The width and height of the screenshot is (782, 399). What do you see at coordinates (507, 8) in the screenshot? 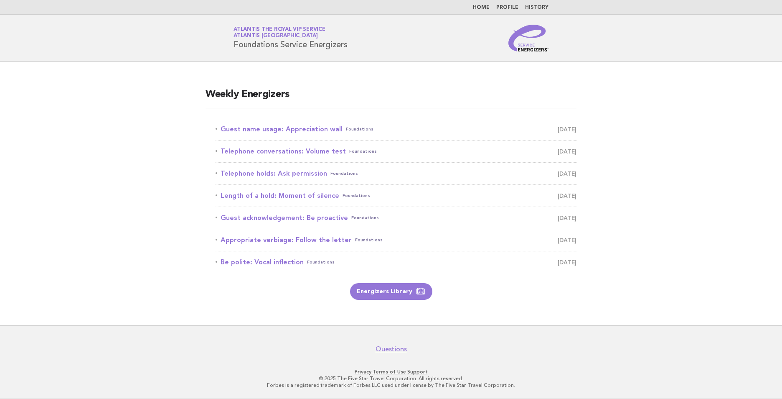
I see `a: Profile` at bounding box center [507, 8].